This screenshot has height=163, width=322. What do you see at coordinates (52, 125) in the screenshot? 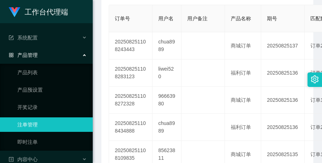
I see `a: 注单管理` at bounding box center [52, 125].